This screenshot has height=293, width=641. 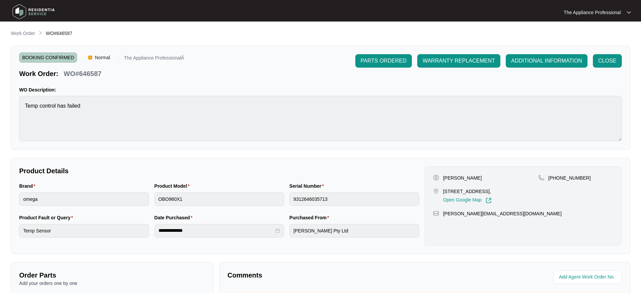 What do you see at coordinates (310, 218) in the screenshot?
I see `label: Purchased From` at bounding box center [310, 218].